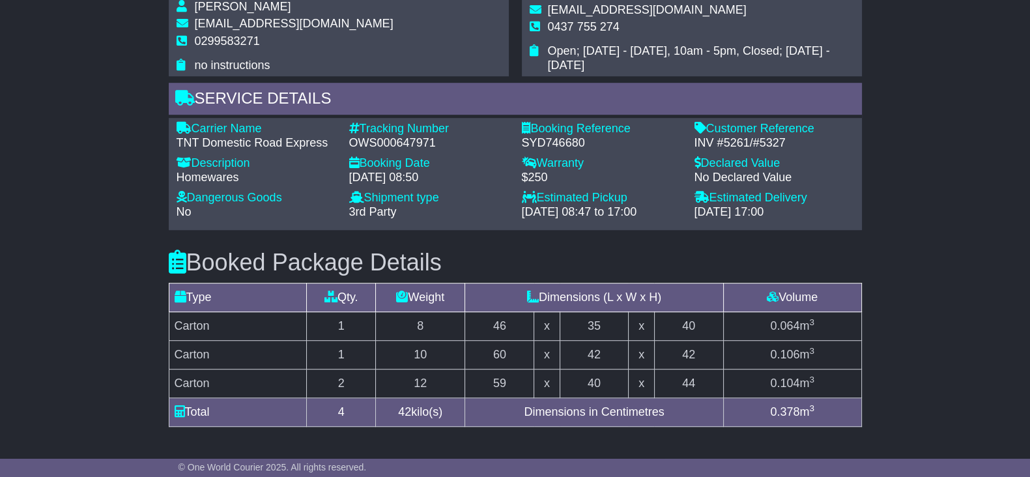  What do you see at coordinates (341, 384) in the screenshot?
I see `td: 2` at bounding box center [341, 384].